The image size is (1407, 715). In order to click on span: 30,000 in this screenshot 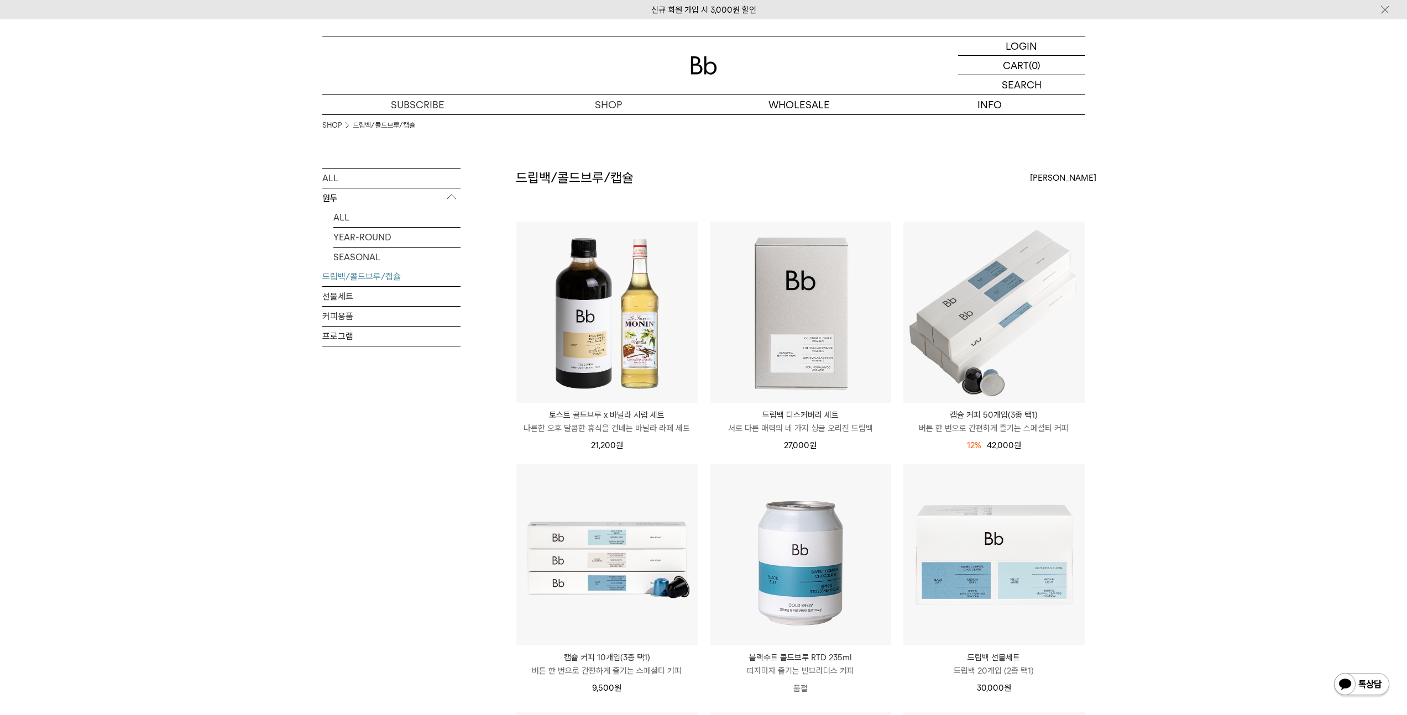, I will do `click(994, 688)`.